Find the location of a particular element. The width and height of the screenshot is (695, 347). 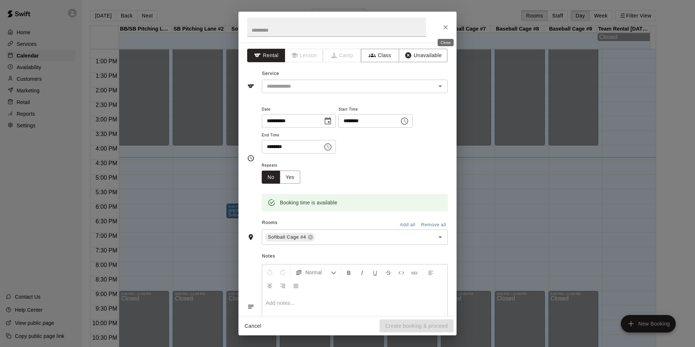

svg: Notes is located at coordinates (251, 307).